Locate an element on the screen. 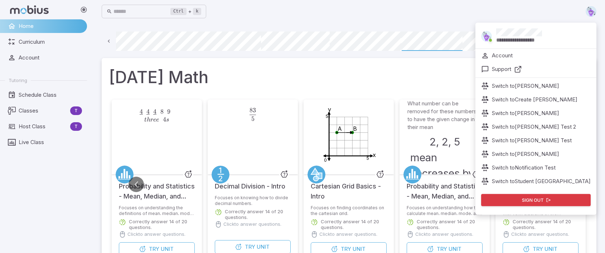 The height and width of the screenshot is (253, 605). p: Focuses on matering to working with Venn diagrams of the factorization of up to three numbers. is located at coordinates (540, 210).